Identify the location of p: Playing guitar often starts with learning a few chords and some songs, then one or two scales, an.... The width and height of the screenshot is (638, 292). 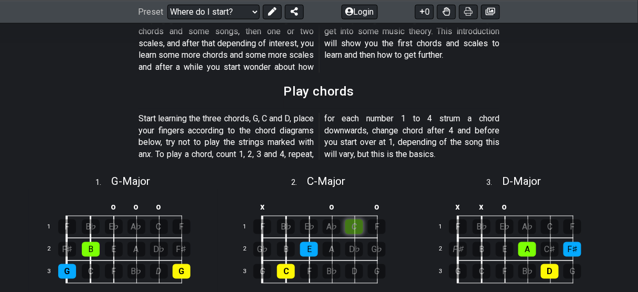
(319, 44).